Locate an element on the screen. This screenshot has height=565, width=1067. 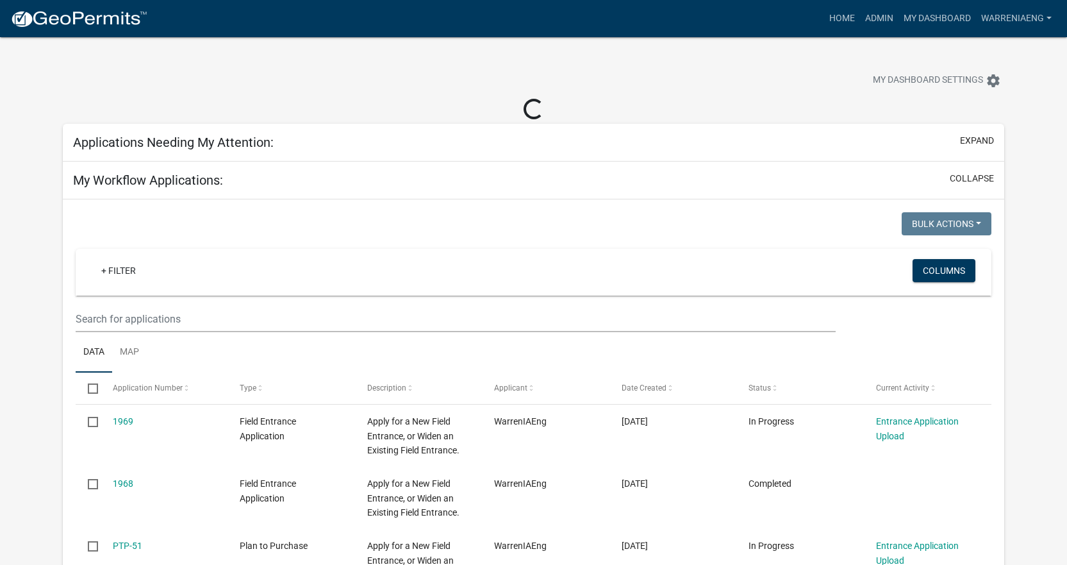
a: Map is located at coordinates (129, 353).